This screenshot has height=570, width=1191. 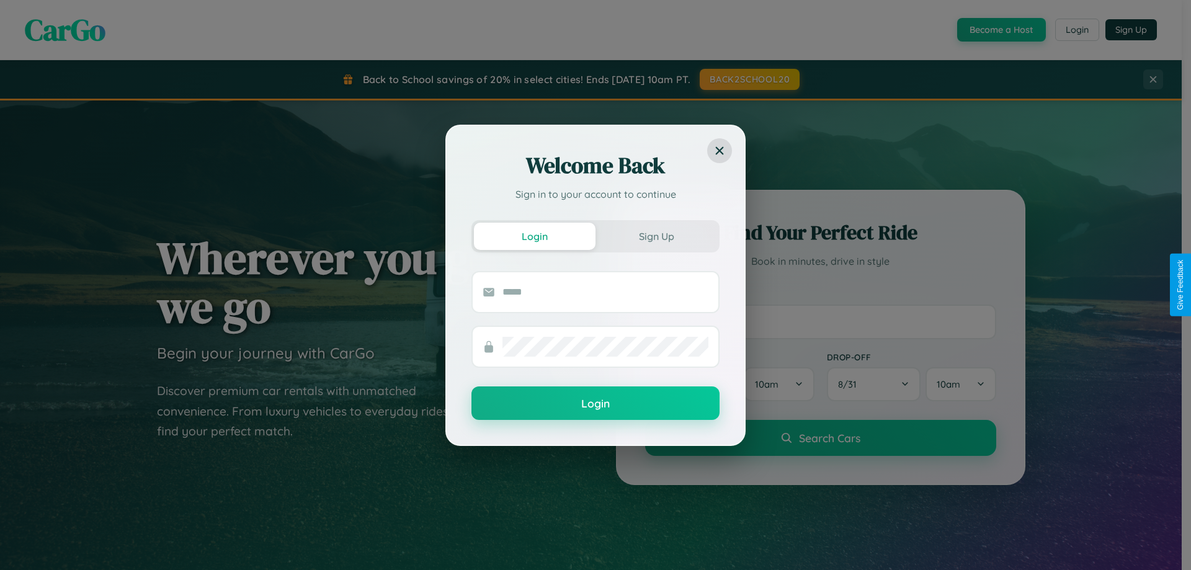 I want to click on button: Sign Up, so click(x=656, y=236).